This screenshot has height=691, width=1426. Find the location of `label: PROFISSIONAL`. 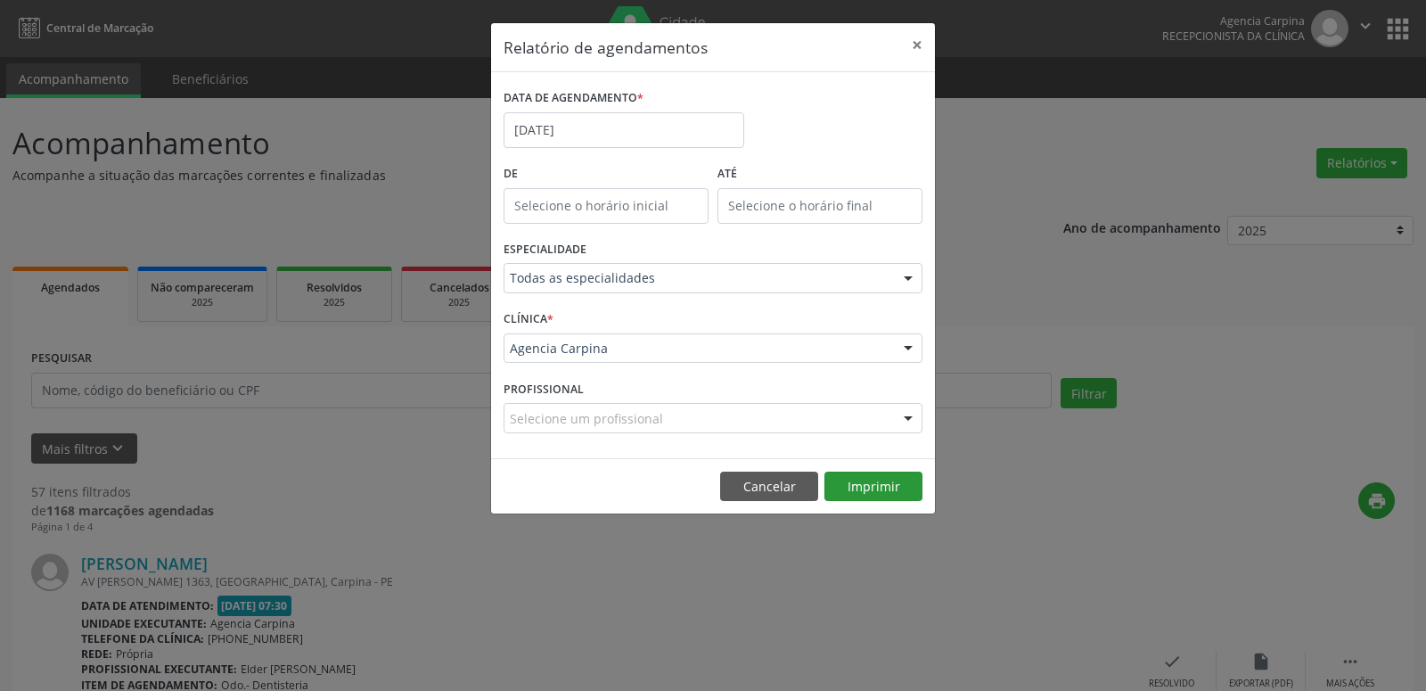

label: PROFISSIONAL is located at coordinates (544, 389).